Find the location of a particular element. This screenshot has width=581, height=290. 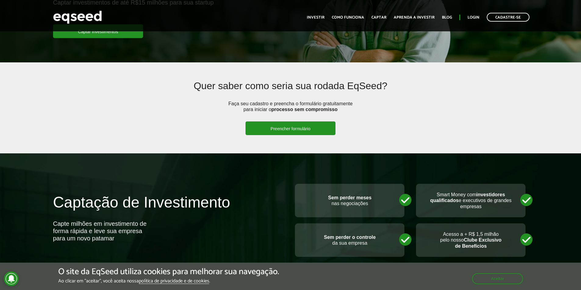

h2: Quer saber como seria sua rodada EqSeed? is located at coordinates (290, 91).